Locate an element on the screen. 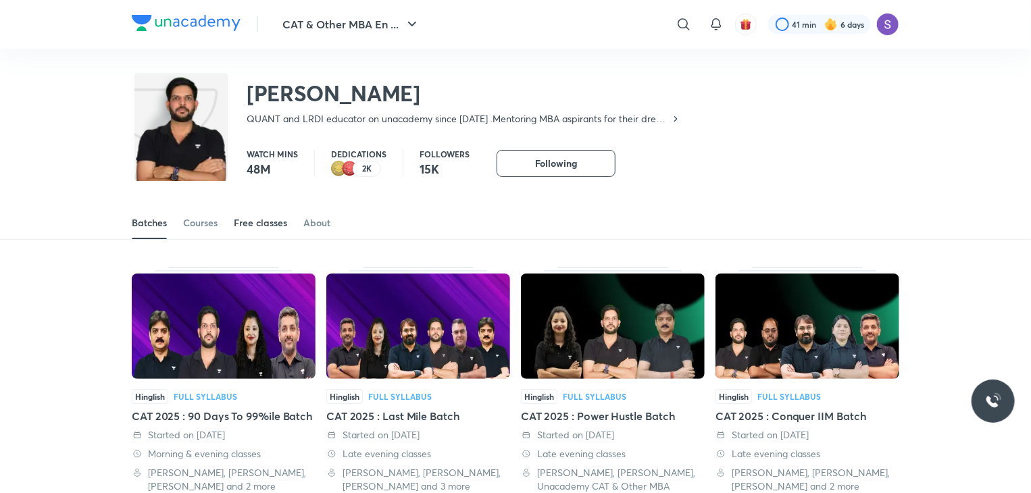 The image size is (1031, 493). button: avatar is located at coordinates (746, 24).